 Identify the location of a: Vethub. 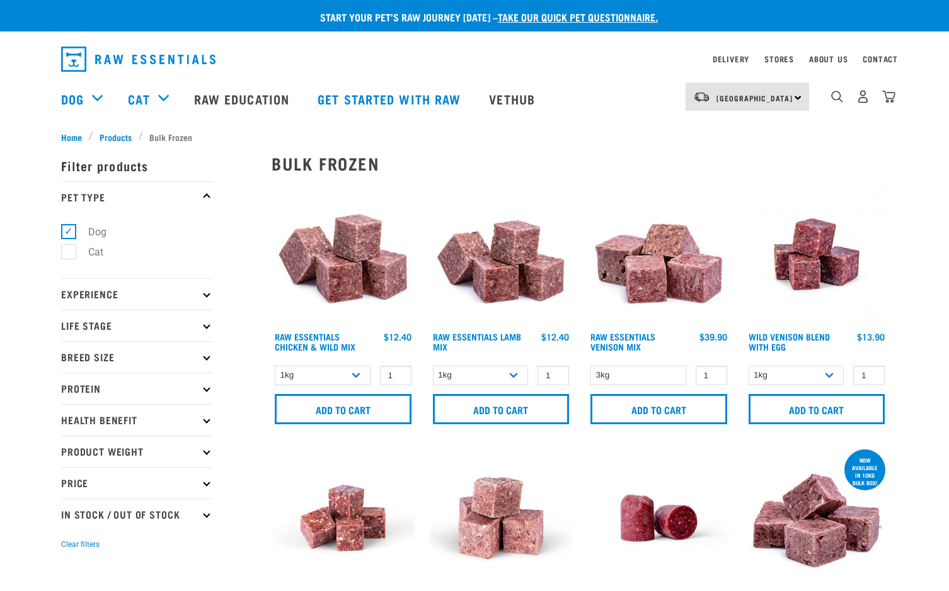
(513, 99).